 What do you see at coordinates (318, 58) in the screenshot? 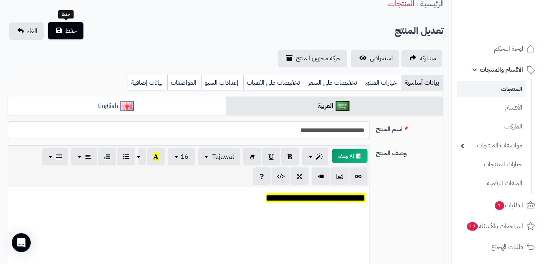
I see `span: حركة مخزون المنتج` at bounding box center [318, 58].